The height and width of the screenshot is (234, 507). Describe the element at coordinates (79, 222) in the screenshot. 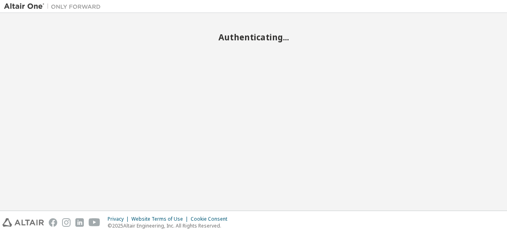

I see `img: linkedin.svg` at that location.